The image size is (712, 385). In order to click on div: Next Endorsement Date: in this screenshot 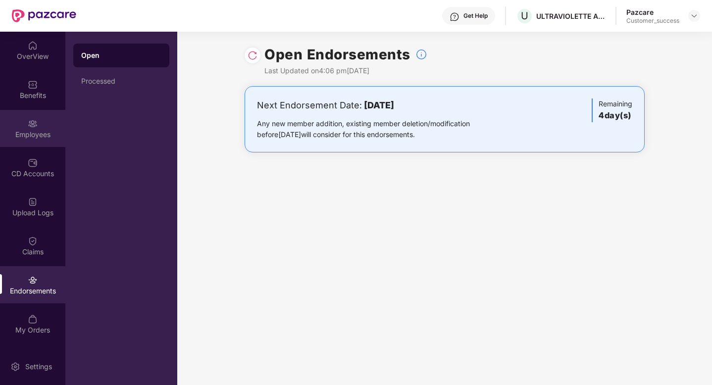, I will do `click(379, 105)`.